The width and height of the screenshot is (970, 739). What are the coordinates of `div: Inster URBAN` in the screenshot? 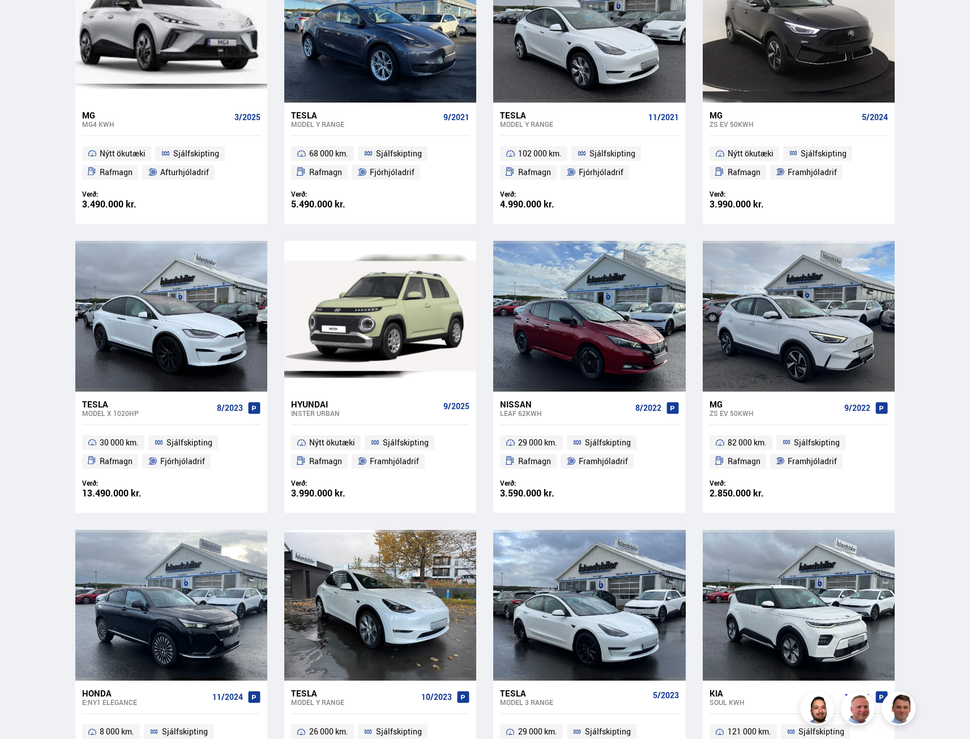 It's located at (365, 413).